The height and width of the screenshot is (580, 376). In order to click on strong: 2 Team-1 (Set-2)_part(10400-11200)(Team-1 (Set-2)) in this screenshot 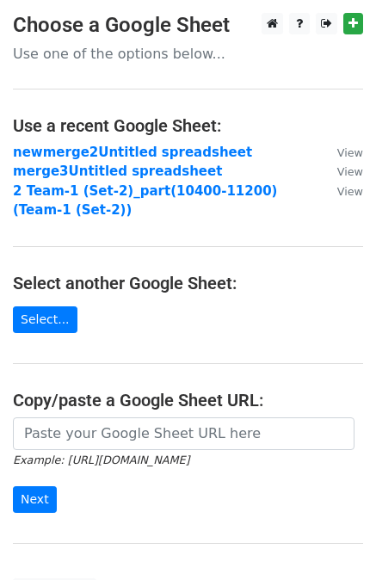, I will do `click(145, 201)`.